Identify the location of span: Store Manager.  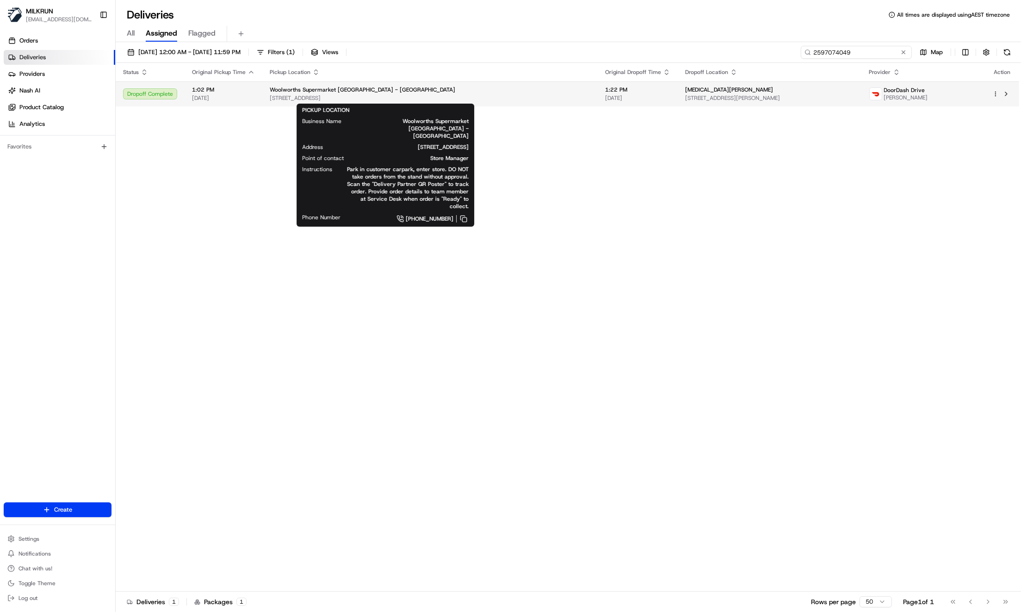
(413, 158).